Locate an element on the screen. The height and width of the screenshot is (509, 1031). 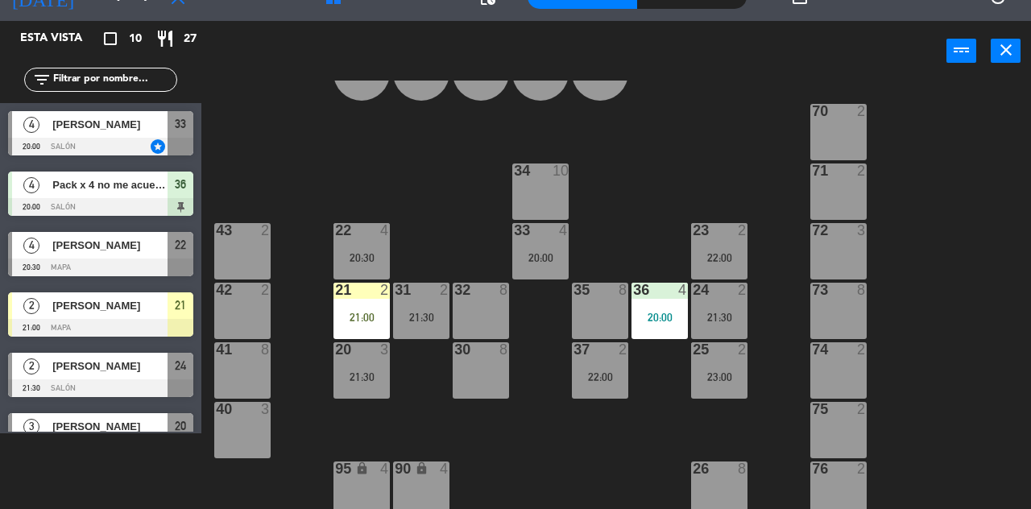
div: 34 is located at coordinates (514, 171).